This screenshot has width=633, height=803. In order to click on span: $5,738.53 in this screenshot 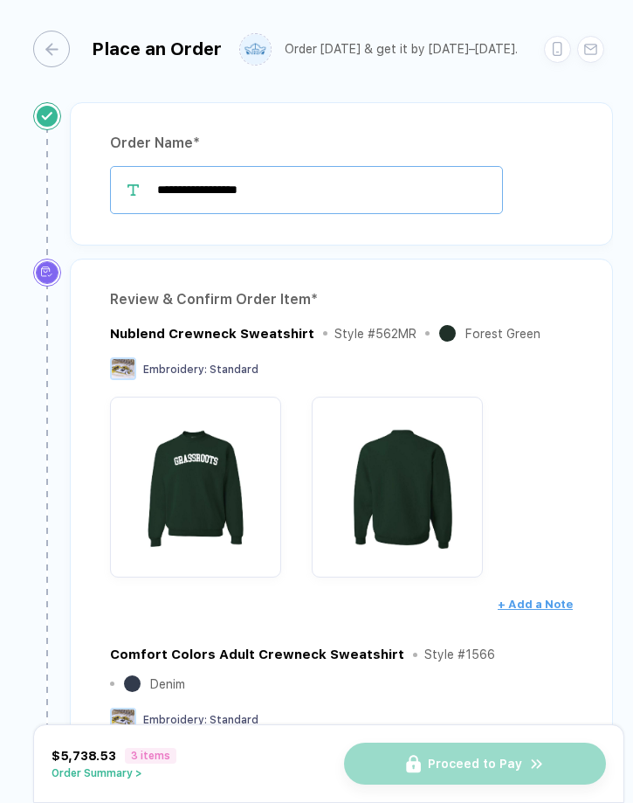, I will do `click(84, 756)`.